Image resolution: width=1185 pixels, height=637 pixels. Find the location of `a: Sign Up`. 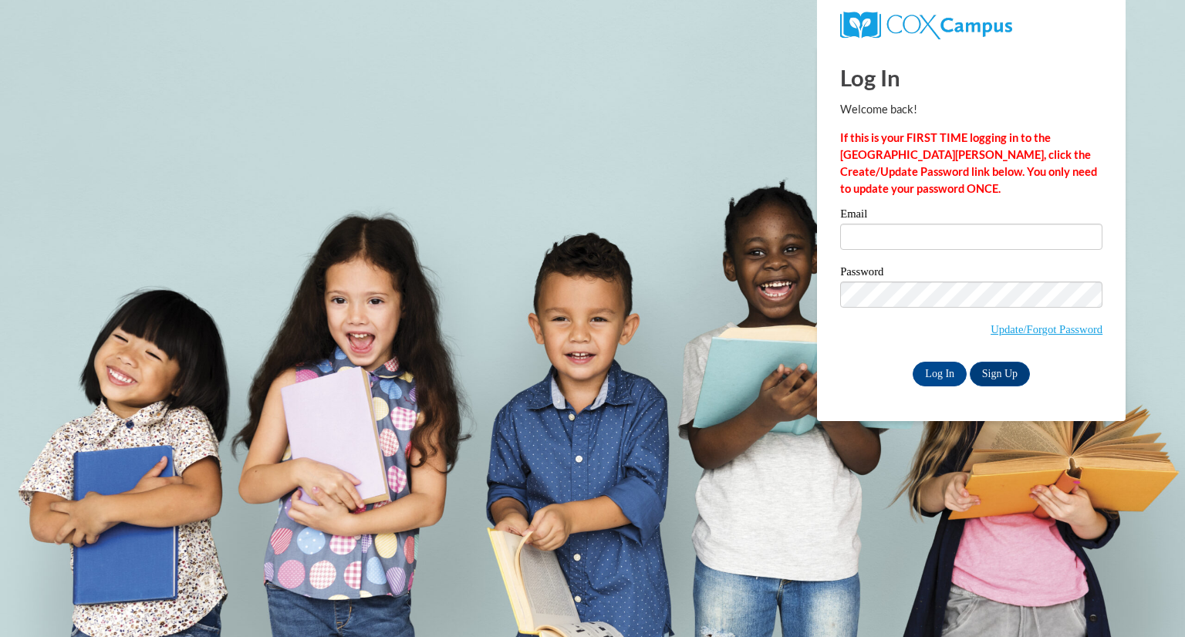

a: Sign Up is located at coordinates (1000, 374).